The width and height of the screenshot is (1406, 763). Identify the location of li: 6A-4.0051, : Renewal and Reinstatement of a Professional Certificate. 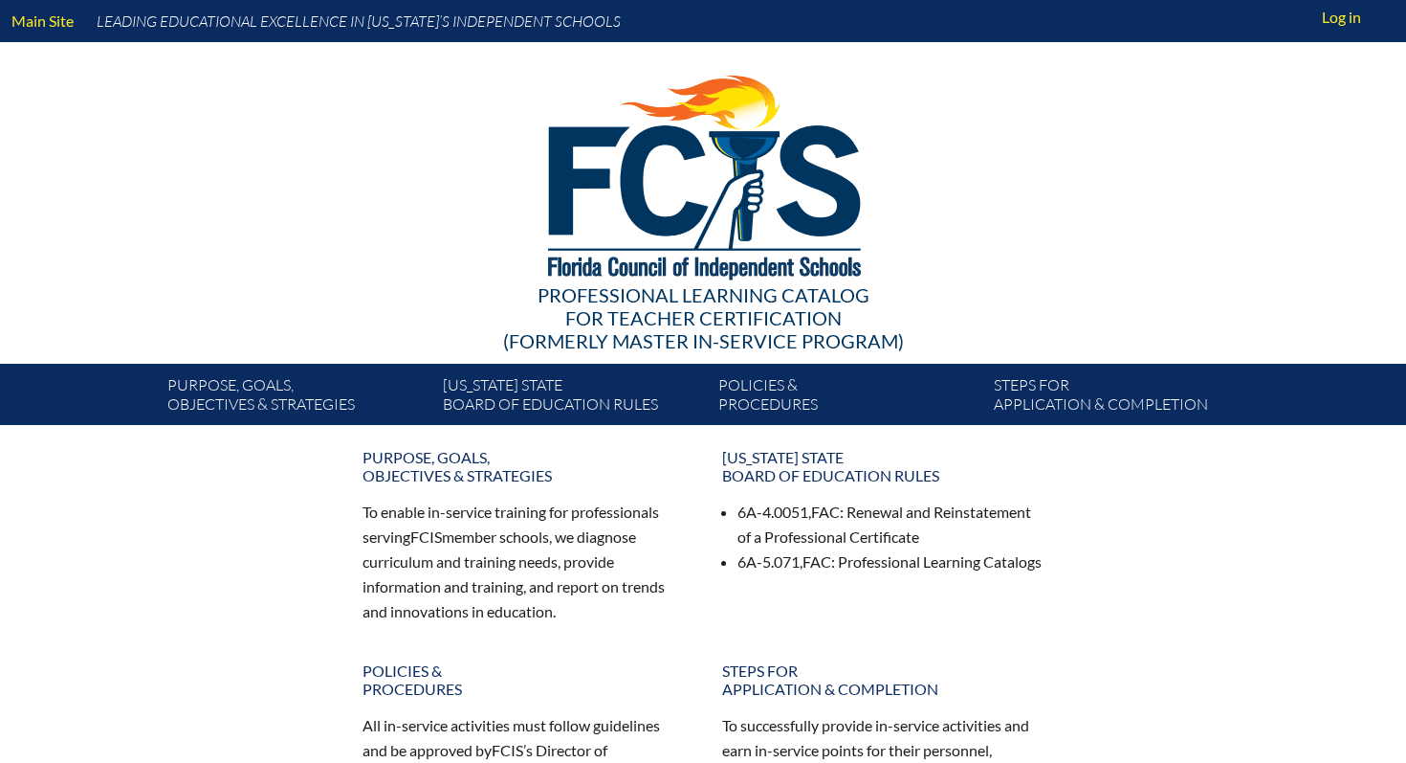
(891, 524).